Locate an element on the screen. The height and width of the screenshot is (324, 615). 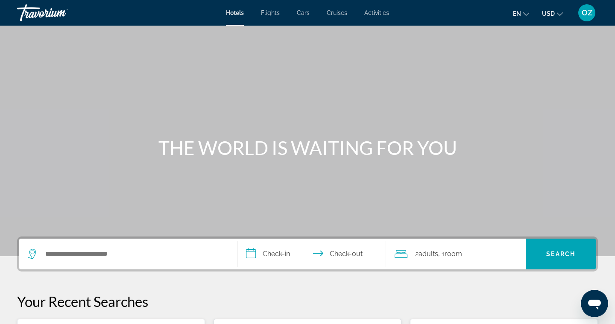
span: Room is located at coordinates (453, 254).